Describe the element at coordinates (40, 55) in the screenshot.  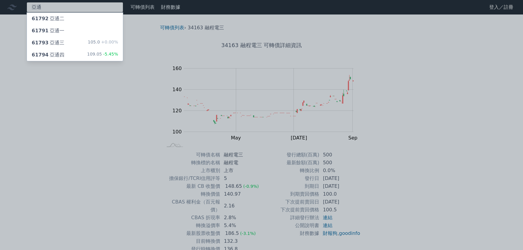
I see `span: 61794` at that location.